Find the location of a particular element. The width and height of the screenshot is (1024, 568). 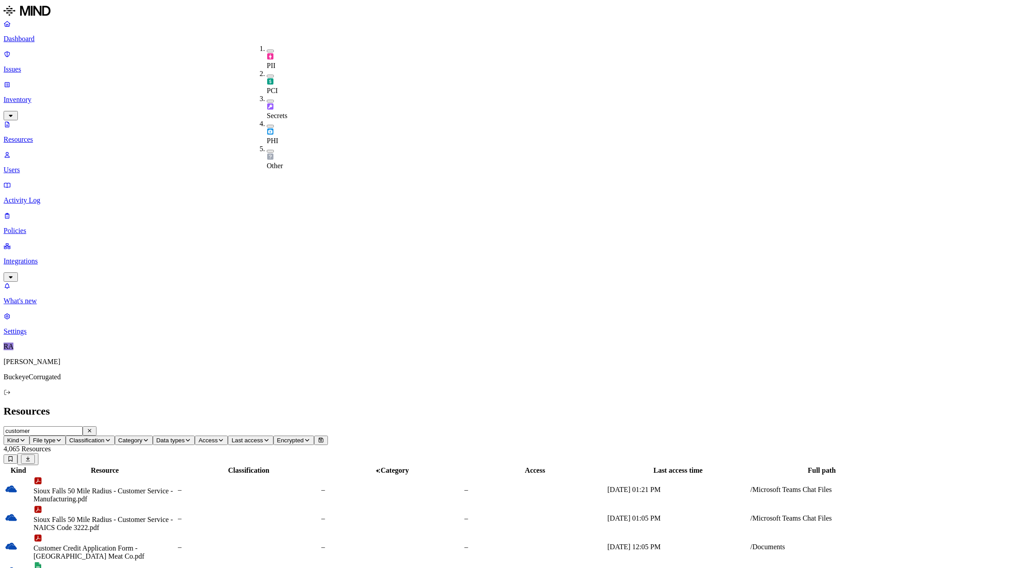

div: Sioux Falls 50 Mile Radius - Customer Service - NAICS Code 3222.pdf is located at coordinates (105, 523).